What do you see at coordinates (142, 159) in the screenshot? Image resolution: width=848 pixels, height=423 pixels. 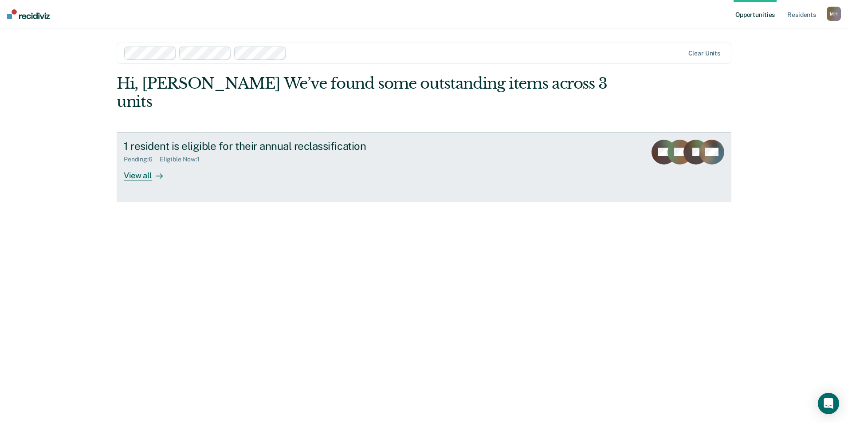 I see `div: Pending : 6` at bounding box center [142, 159].